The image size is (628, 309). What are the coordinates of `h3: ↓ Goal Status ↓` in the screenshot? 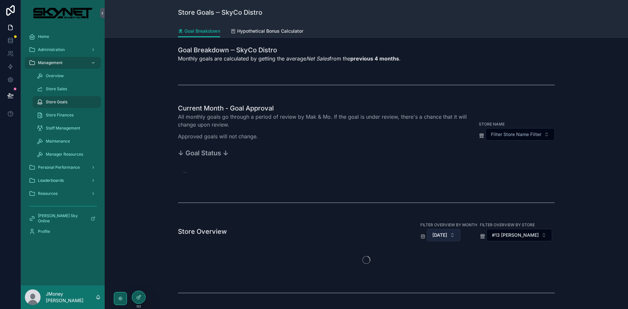 It's located at (329, 153).